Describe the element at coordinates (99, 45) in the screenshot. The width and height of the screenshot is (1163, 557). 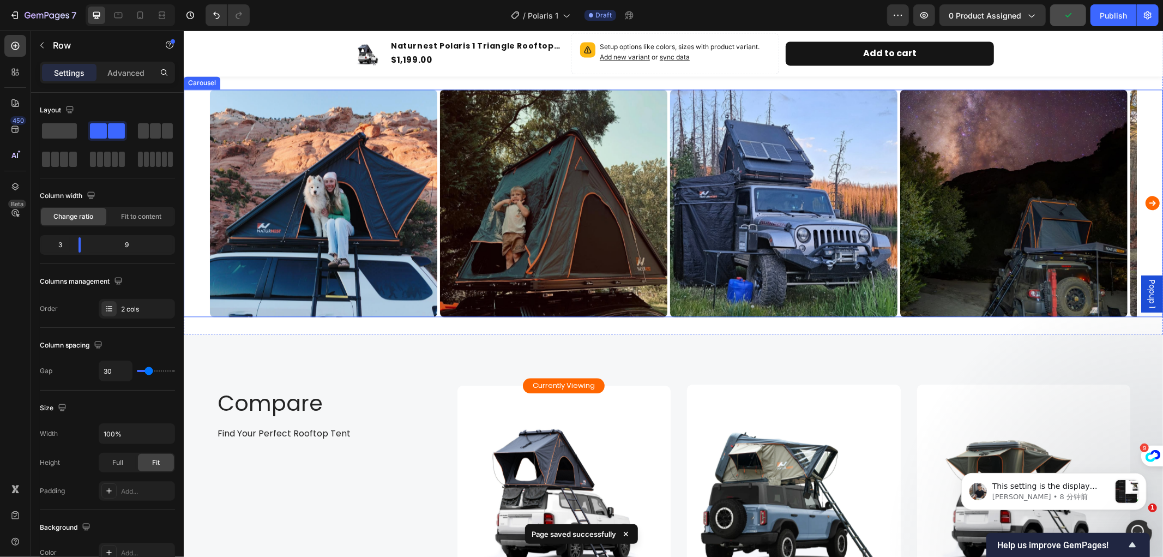
I see `p: Row` at that location.